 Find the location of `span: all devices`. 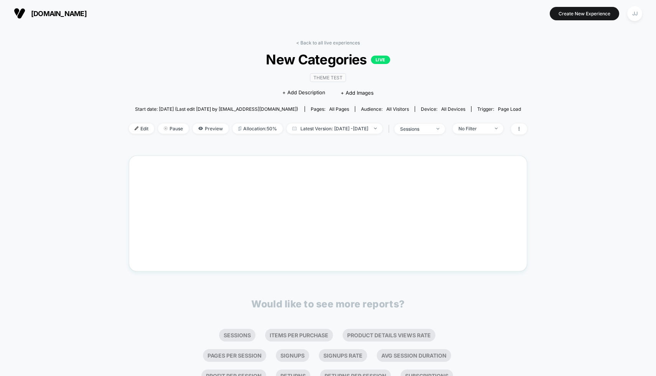

span: all devices is located at coordinates (453, 109).